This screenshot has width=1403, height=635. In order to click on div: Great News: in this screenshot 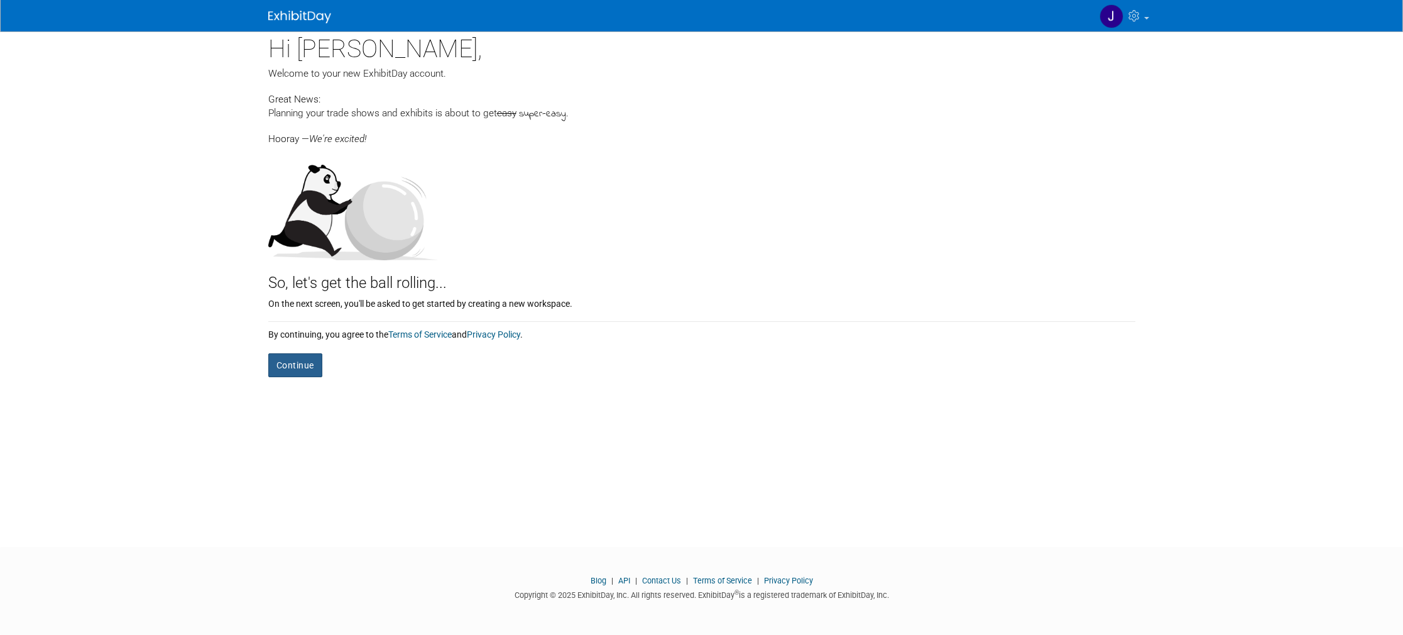, I will do `click(702, 99)`.